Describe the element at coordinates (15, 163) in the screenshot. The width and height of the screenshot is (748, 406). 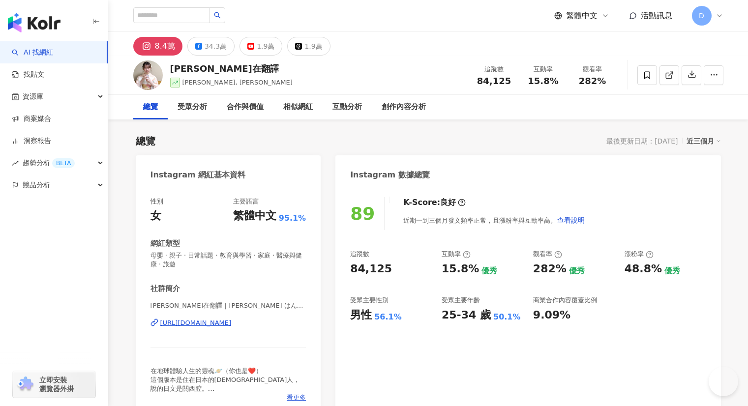
I see `span: rise` at that location.